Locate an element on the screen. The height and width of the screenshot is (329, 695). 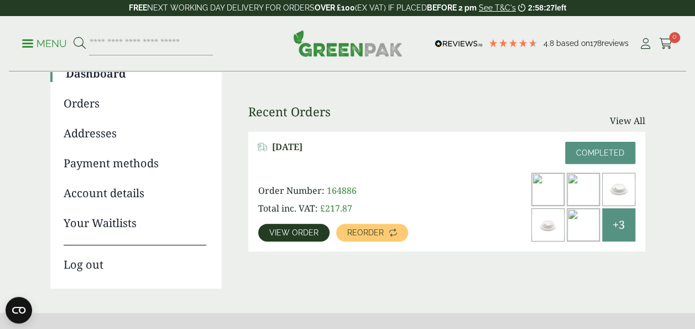
i: My Account is located at coordinates (646, 44).